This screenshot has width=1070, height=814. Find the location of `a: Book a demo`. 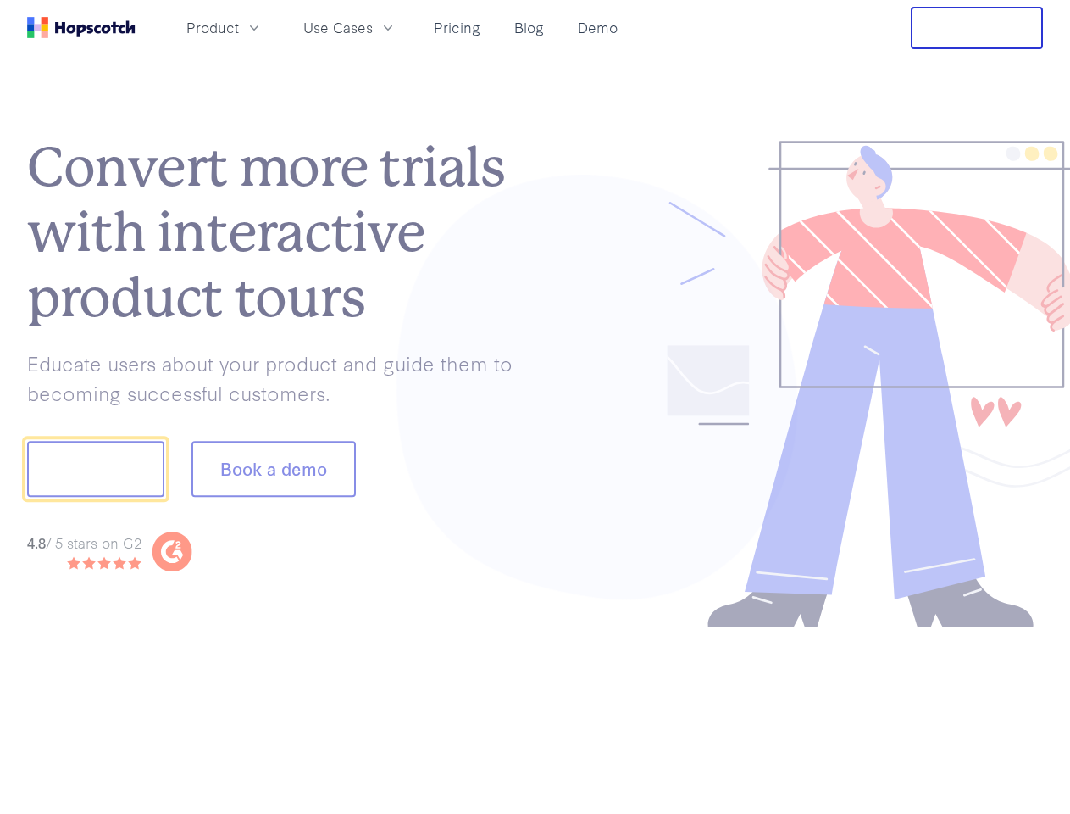

a: Book a demo is located at coordinates (274, 470).